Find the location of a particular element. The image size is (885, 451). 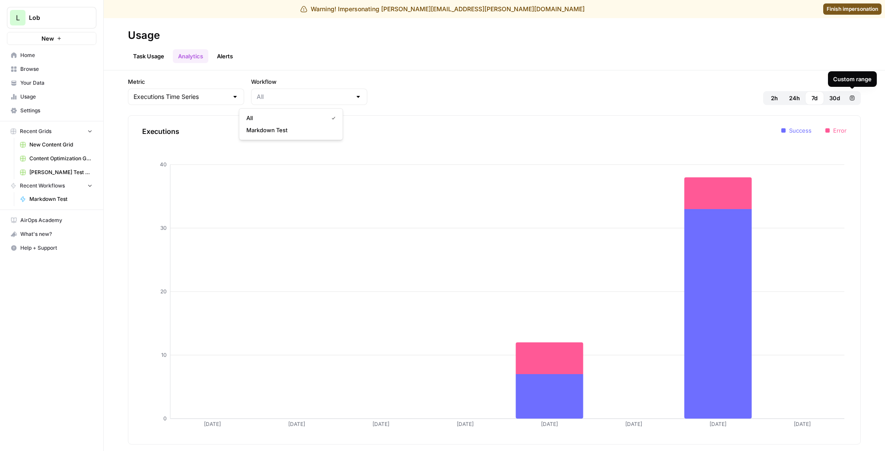

a: Home is located at coordinates (51, 55).